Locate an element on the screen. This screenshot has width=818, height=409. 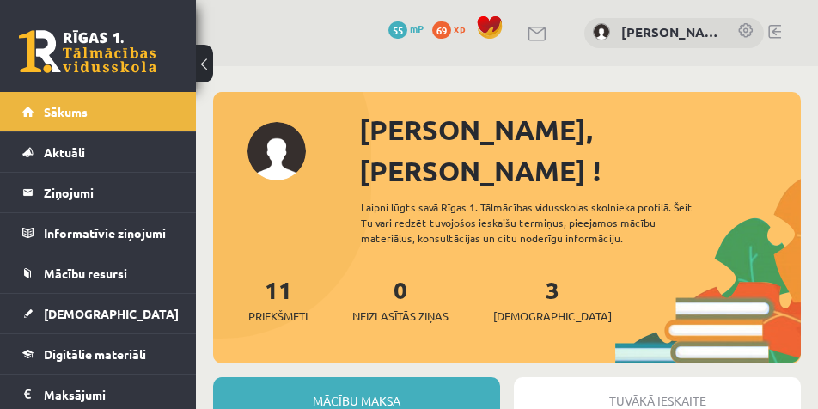
span: Neizlasītās ziņas is located at coordinates (400, 316).